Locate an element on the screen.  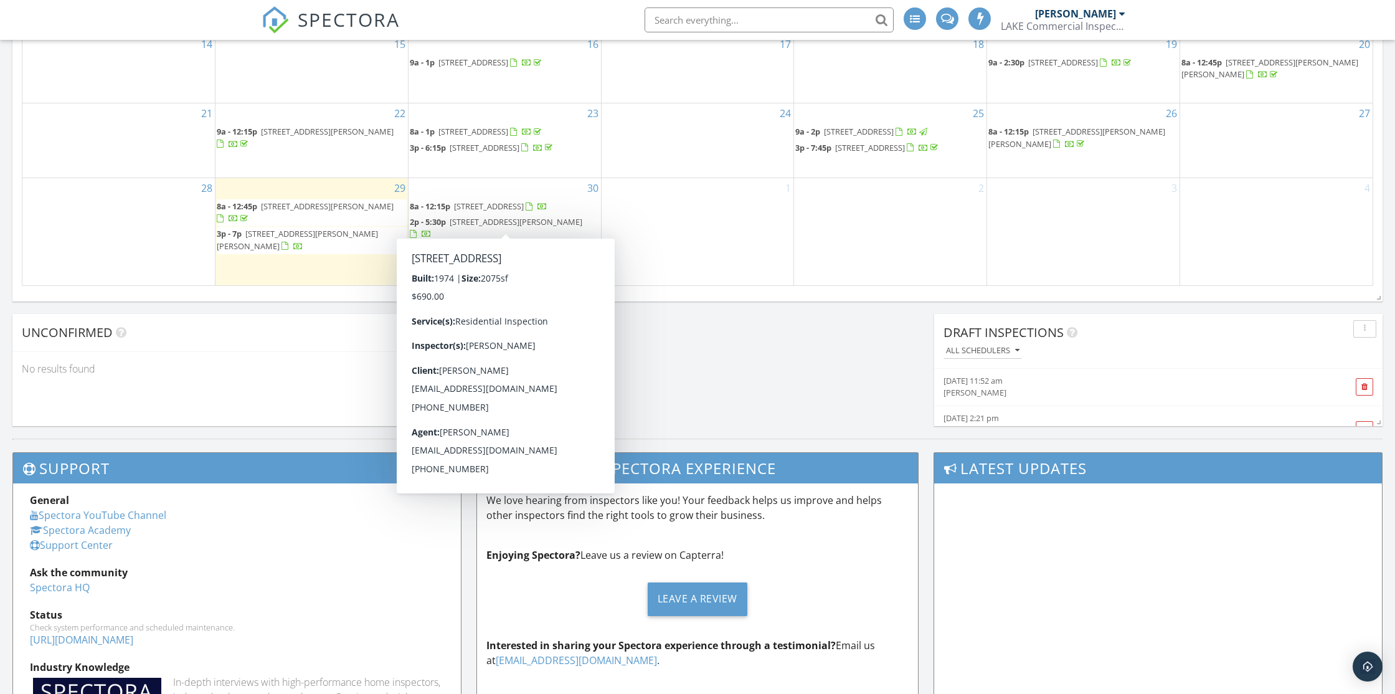
strong: General is located at coordinates (49, 500).